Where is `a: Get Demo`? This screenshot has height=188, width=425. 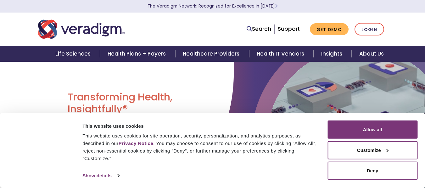
a: Get Demo is located at coordinates (329, 29).